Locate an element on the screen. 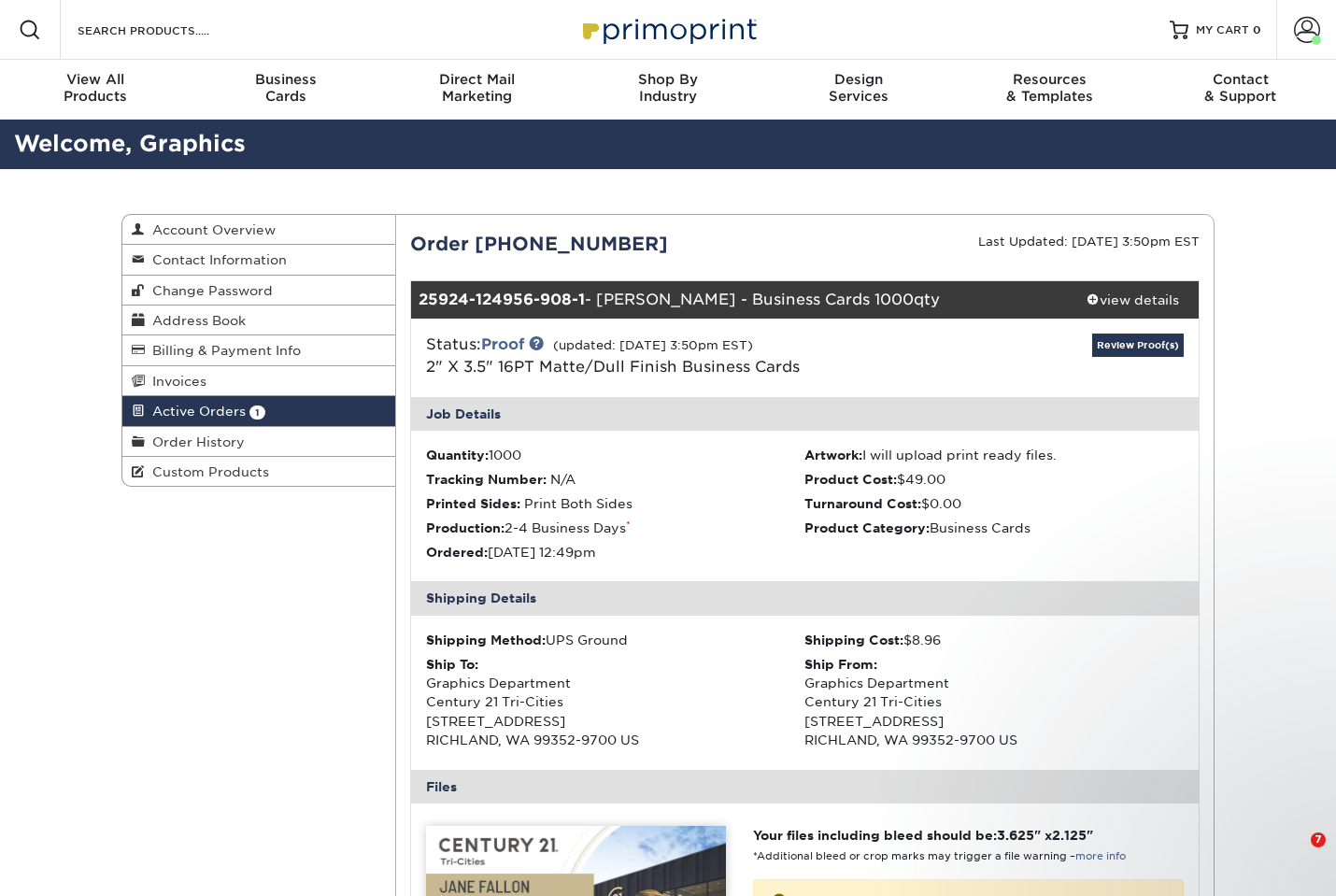 The image size is (1336, 896). a: more info is located at coordinates (1101, 856).